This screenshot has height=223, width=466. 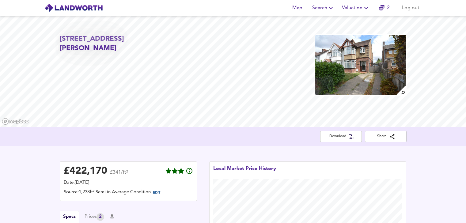 I want to click on a: Mapbox homepage, so click(x=15, y=121).